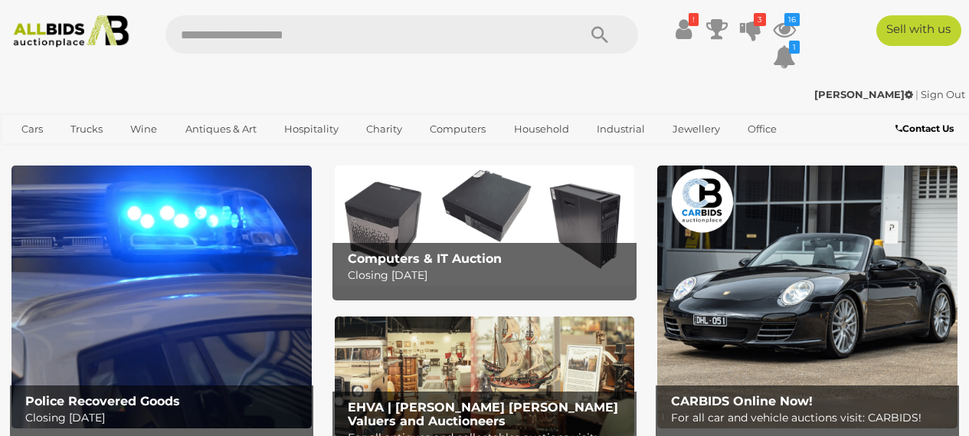  What do you see at coordinates (70, 31) in the screenshot?
I see `img: Allbids.com.au` at bounding box center [70, 31].